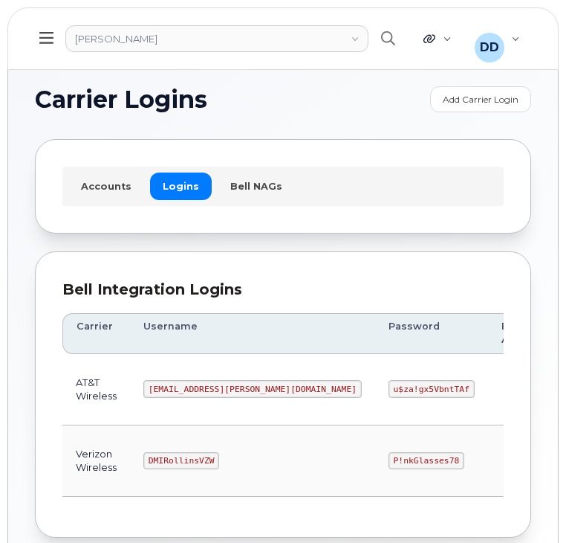  Describe the element at coordinates (96, 389) in the screenshot. I see `td: AT&T Wireless` at that location.